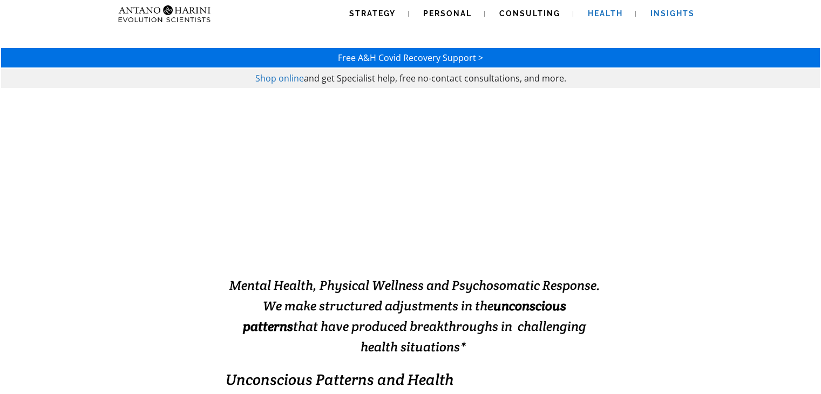 This screenshot has height=394, width=821. Describe the element at coordinates (414, 226) in the screenshot. I see `span: Solving Impossible Situations` at that location.